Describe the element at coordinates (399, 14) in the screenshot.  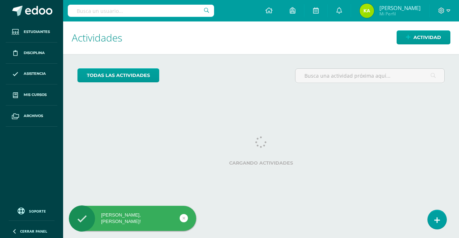
I see `span: Mi Perfil` at that location.